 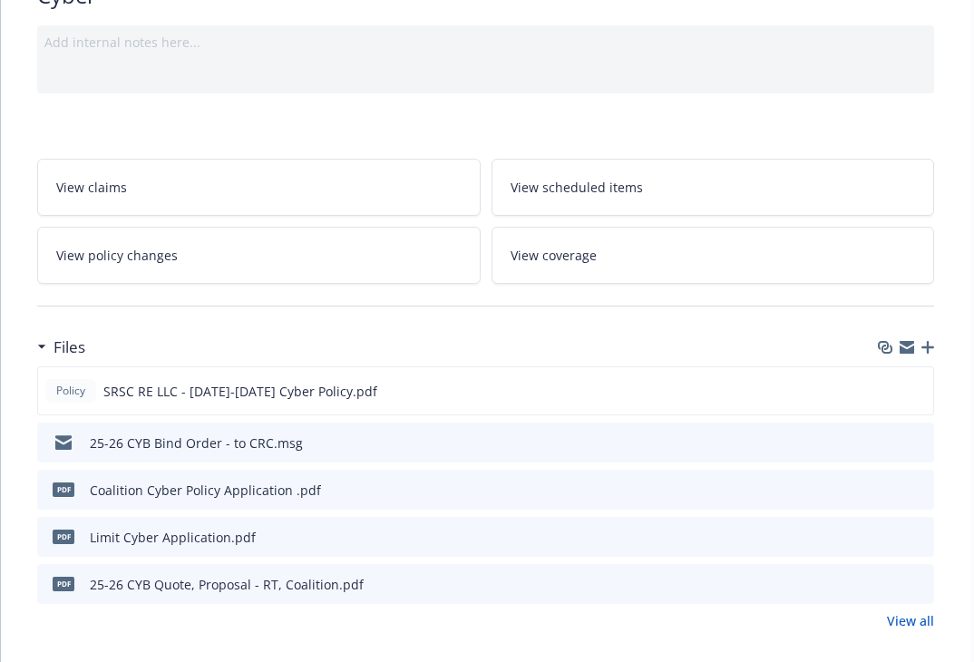 What do you see at coordinates (196, 443) in the screenshot?
I see `div: 25-26 CYB Bind Order - to CRC.msg` at bounding box center [196, 443].